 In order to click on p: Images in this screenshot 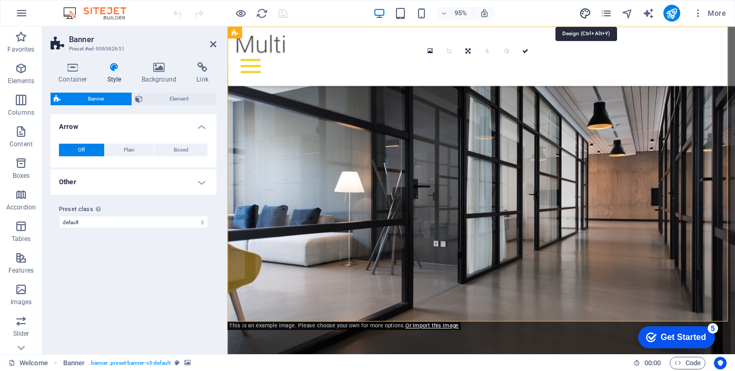, I will do `click(21, 302)`.